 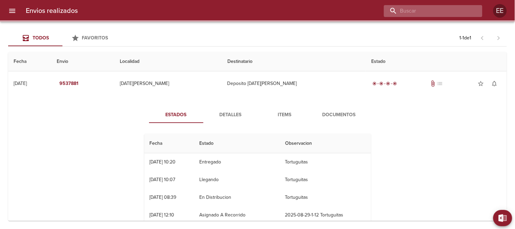 What do you see at coordinates (231, 115) in the screenshot?
I see `span: Detalles` at bounding box center [231, 115].